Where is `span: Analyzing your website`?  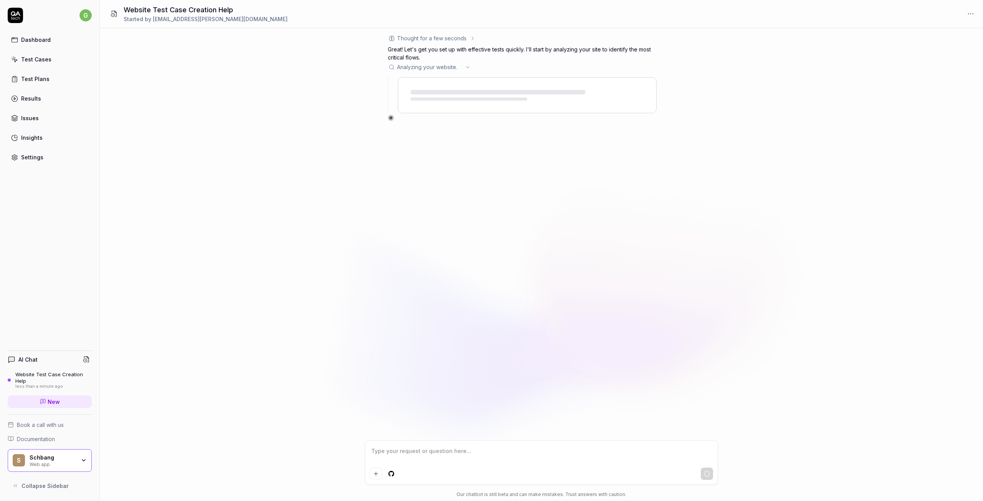 span: Analyzing your website is located at coordinates (429, 67).